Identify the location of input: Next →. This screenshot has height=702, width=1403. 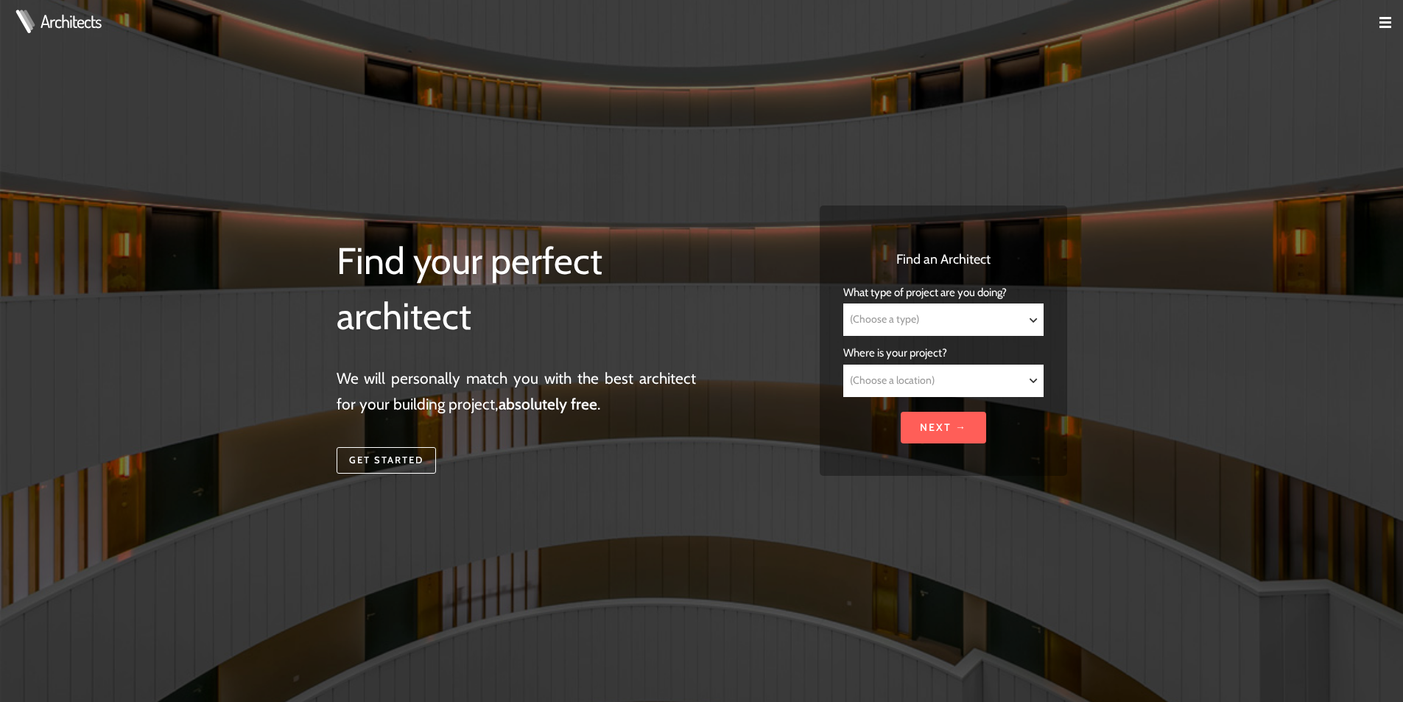
(943, 427).